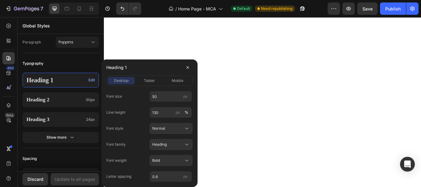 The height and width of the screenshot is (187, 421). I want to click on span: 30px, so click(90, 100).